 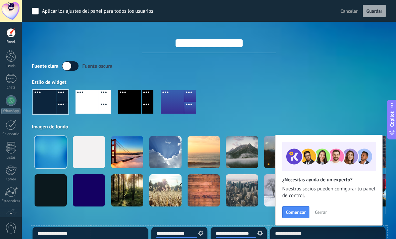 What do you see at coordinates (392, 119) in the screenshot?
I see `span: Copilot` at bounding box center [392, 119].